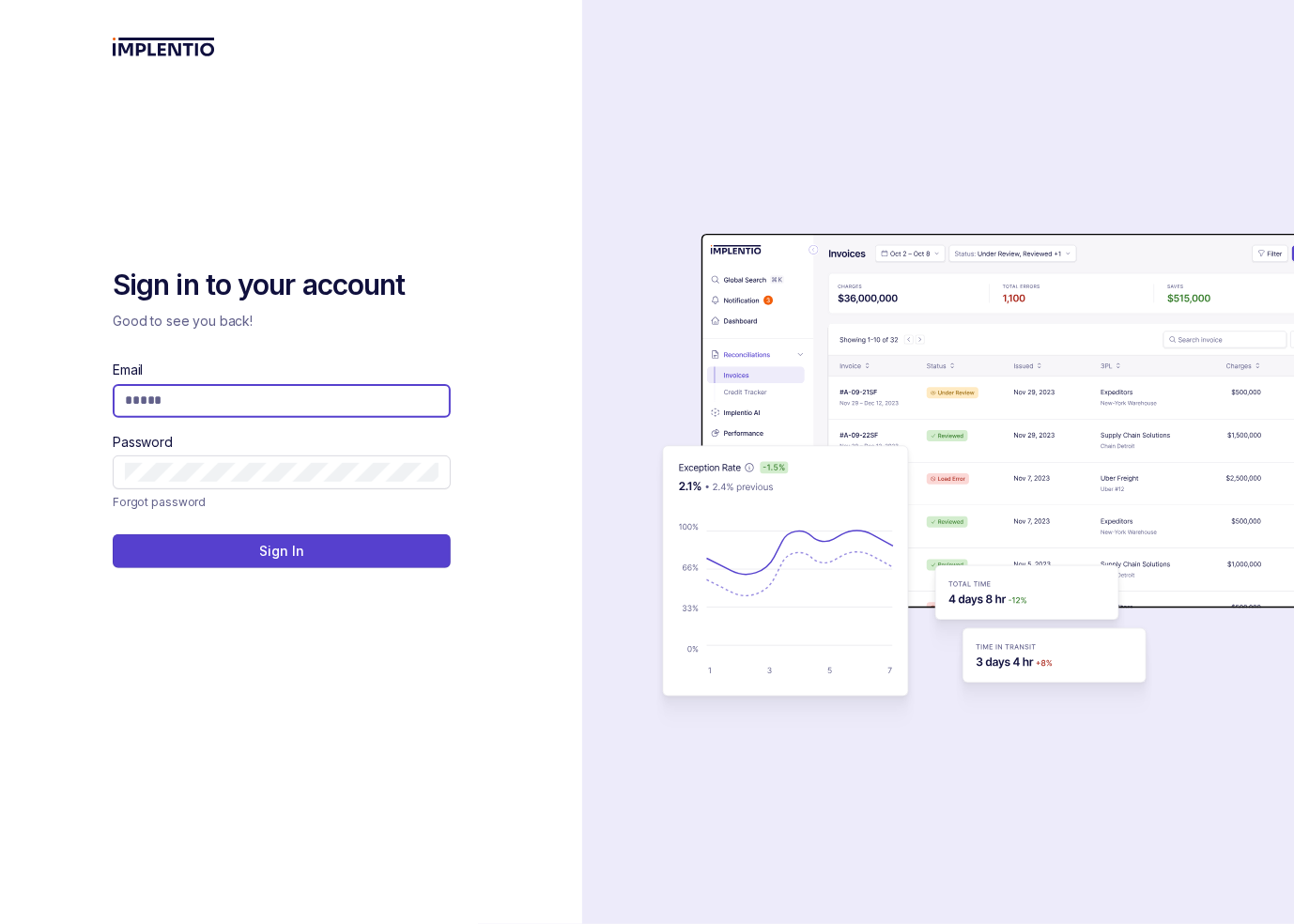  What do you see at coordinates (282, 286) in the screenshot?
I see `h2: Sign in to your account` at bounding box center [282, 286].